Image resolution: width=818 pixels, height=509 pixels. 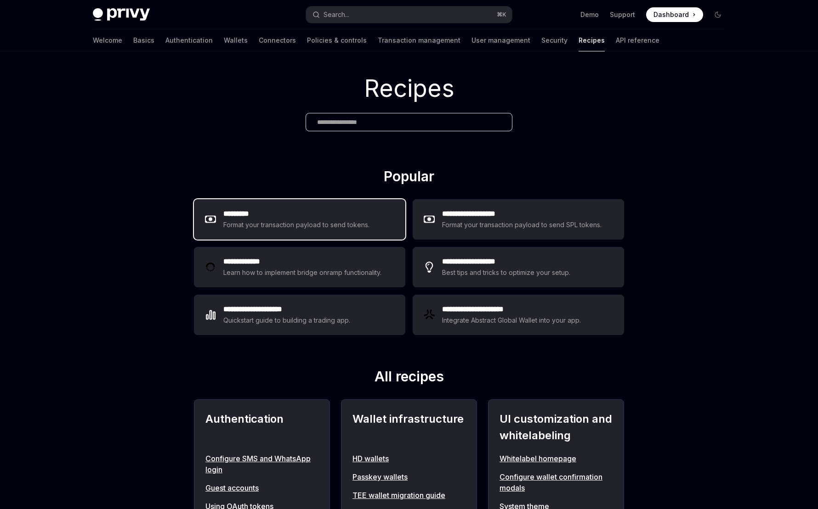 I want to click on a: HD wallets, so click(x=409, y=459).